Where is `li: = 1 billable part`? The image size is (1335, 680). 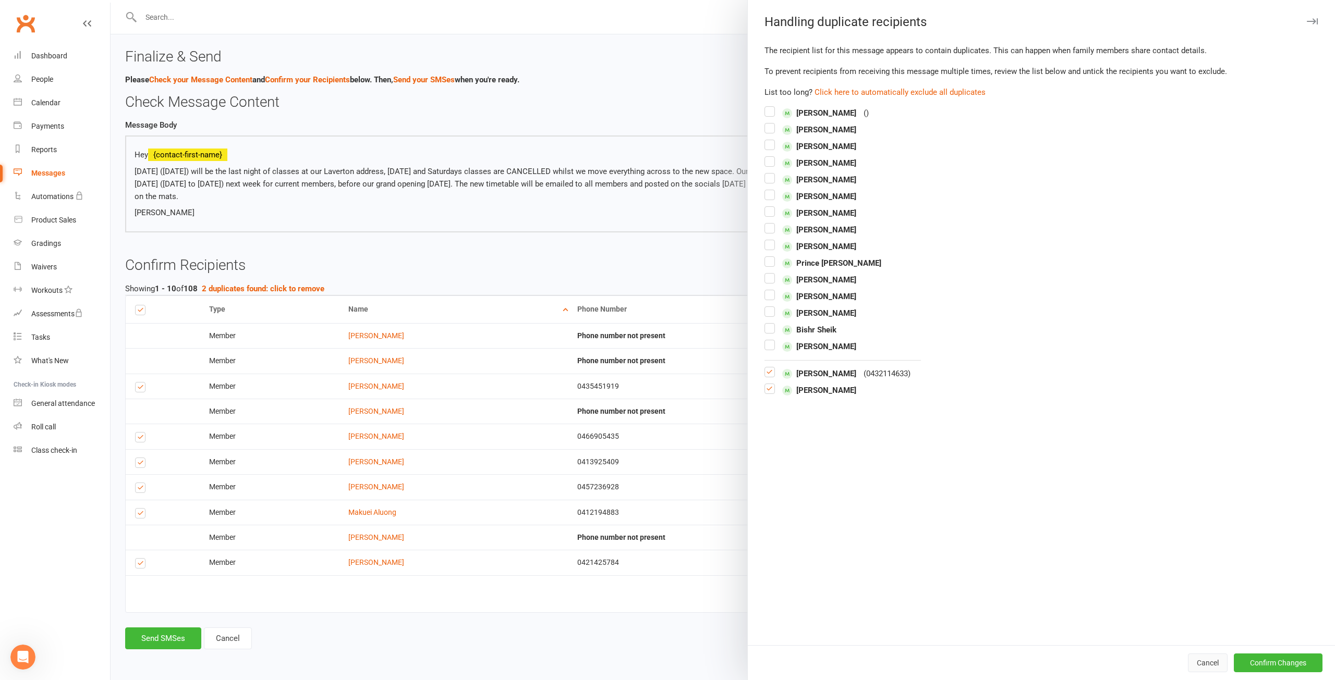 li: = 1 billable part is located at coordinates (108, 151).